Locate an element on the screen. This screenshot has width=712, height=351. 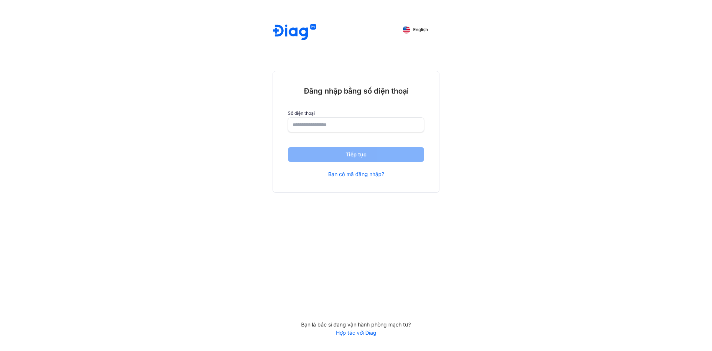
div: Đăng nhập bằng số điện thoại is located at coordinates (356, 91).